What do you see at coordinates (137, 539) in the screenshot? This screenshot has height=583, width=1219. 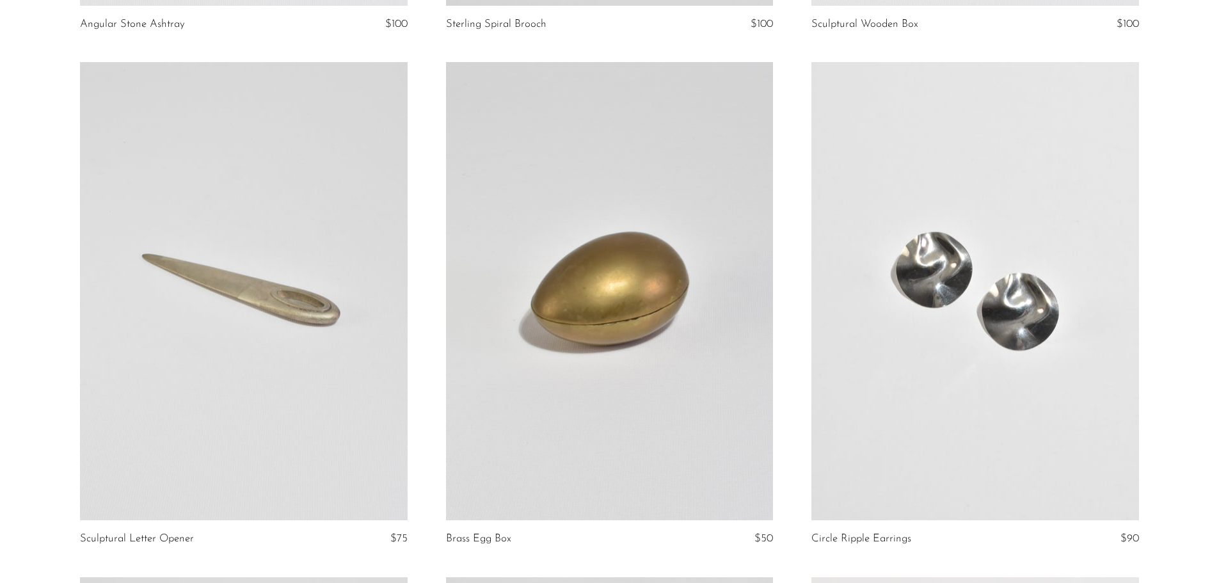 I see `a: Sculptural Letter Opener` at bounding box center [137, 539].